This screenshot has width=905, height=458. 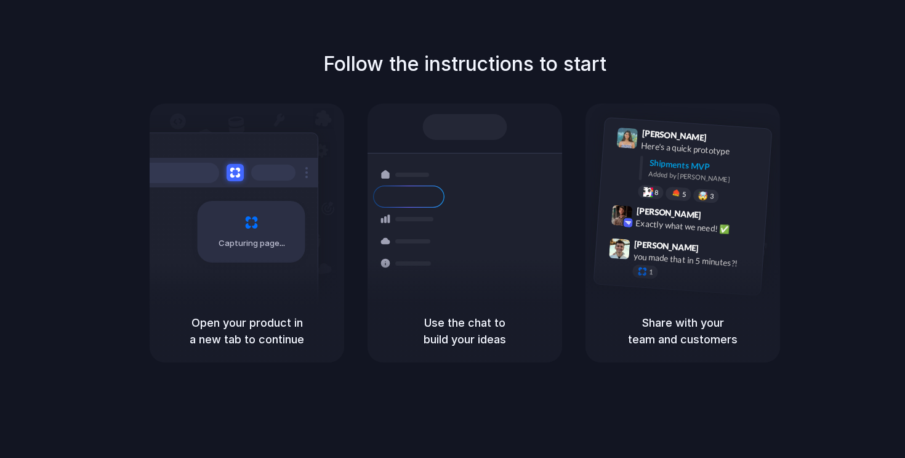 What do you see at coordinates (684, 194) in the screenshot?
I see `span: 5` at bounding box center [684, 194].